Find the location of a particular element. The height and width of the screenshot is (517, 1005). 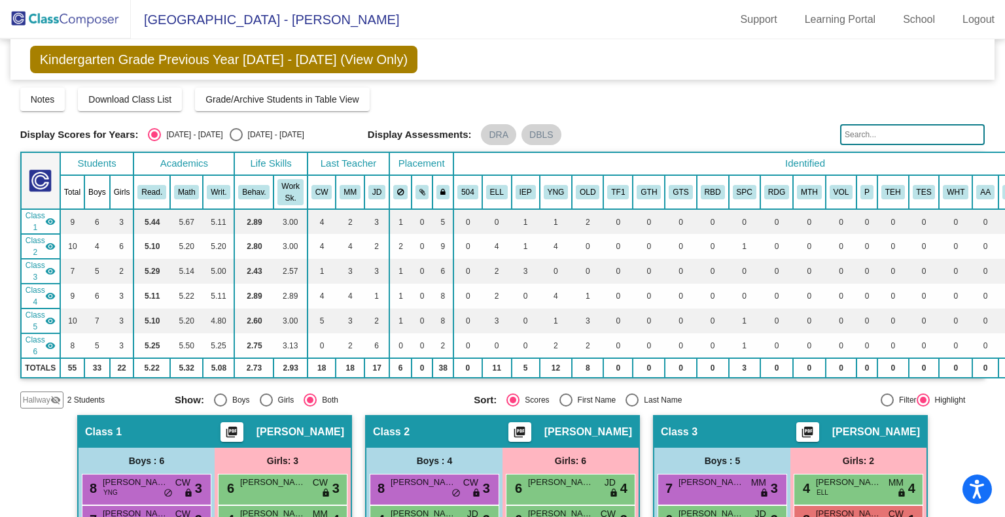

td: 3.00 is located at coordinates (290, 247).